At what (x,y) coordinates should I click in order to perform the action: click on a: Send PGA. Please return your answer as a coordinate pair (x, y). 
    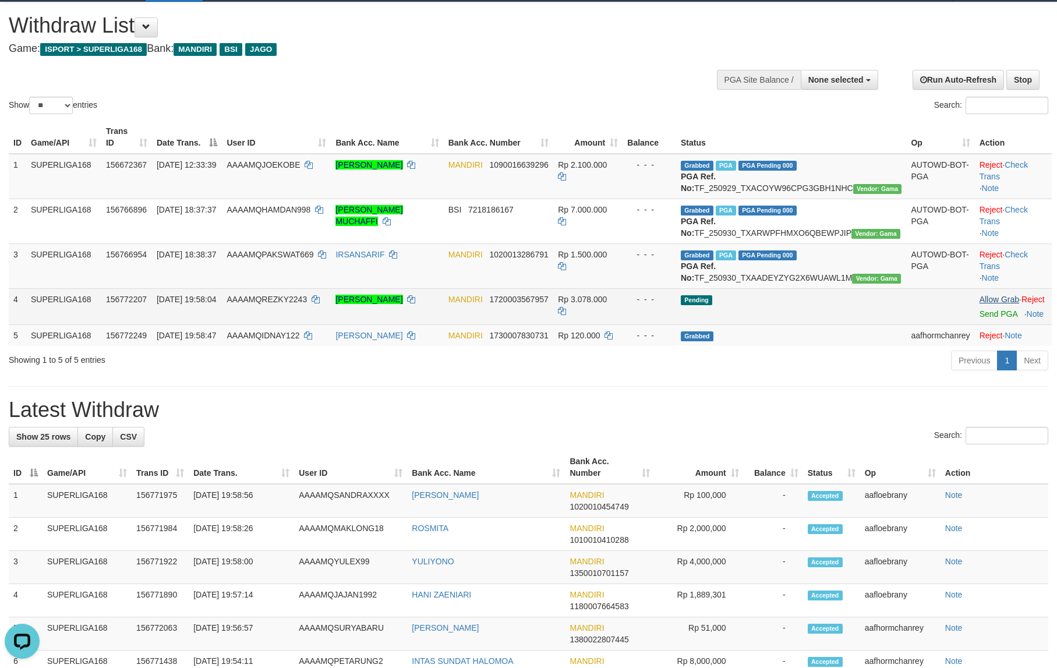
    Looking at the image, I should click on (998, 314).